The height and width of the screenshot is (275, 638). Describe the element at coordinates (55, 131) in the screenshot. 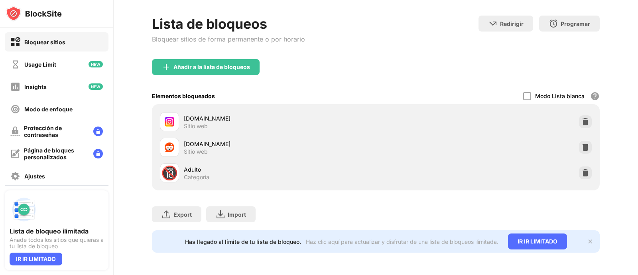

I see `div: Protección de contraseñas` at that location.